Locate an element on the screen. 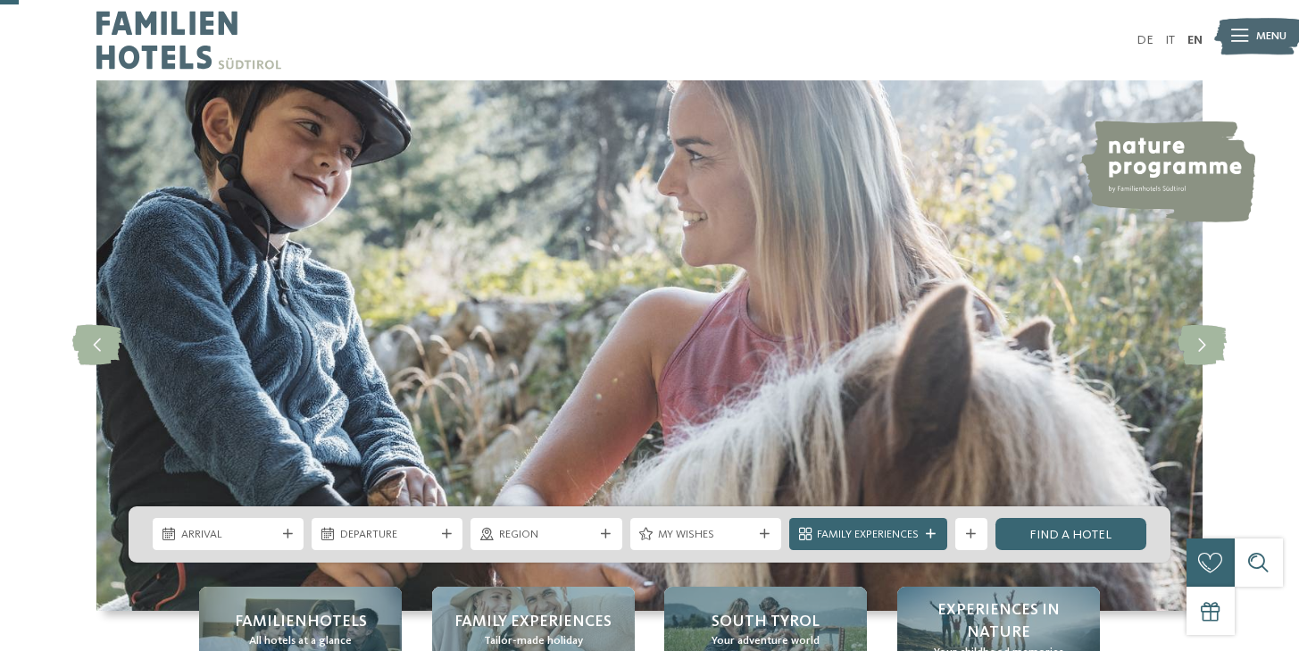  a: Find a hotel is located at coordinates (1071, 534).